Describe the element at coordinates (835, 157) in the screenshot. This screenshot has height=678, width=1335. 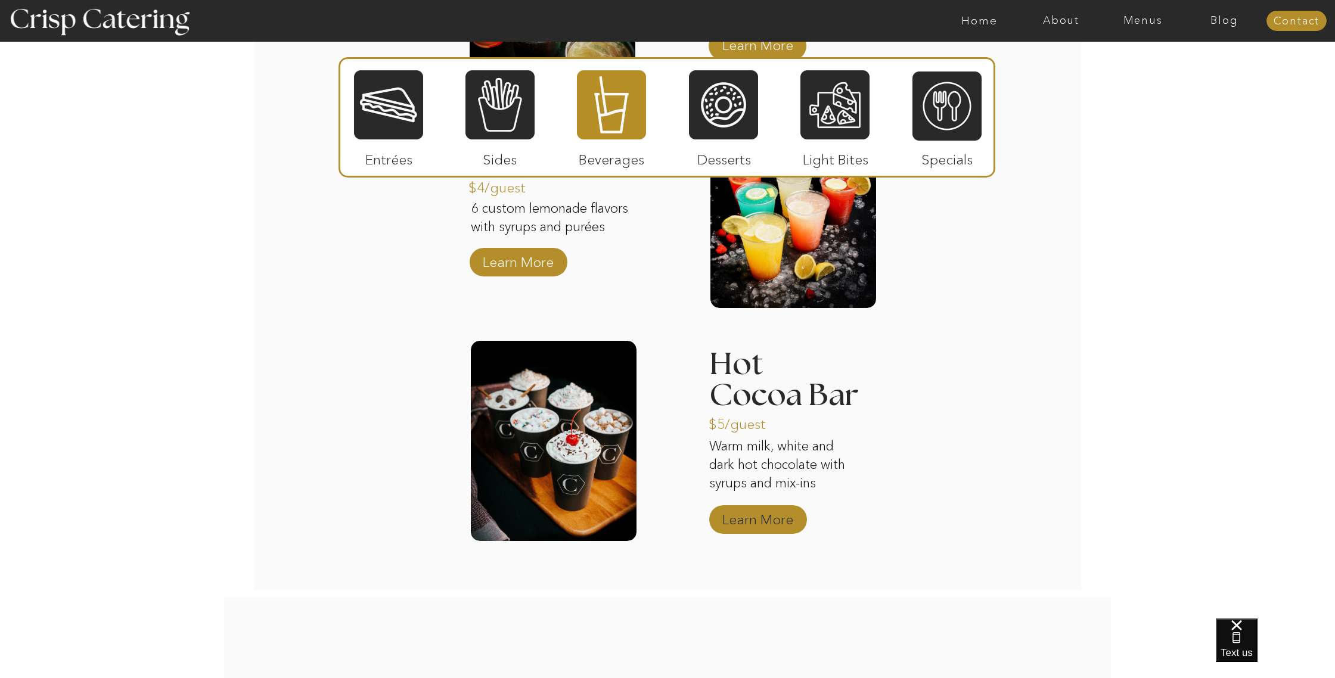
I see `p: Light Bites` at that location.